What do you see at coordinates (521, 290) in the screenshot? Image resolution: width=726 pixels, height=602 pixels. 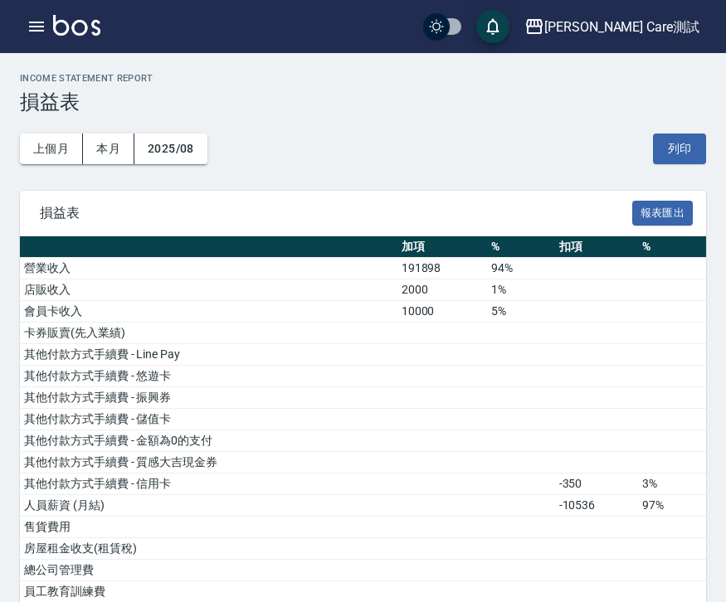 I see `td: 1%` at bounding box center [521, 290].